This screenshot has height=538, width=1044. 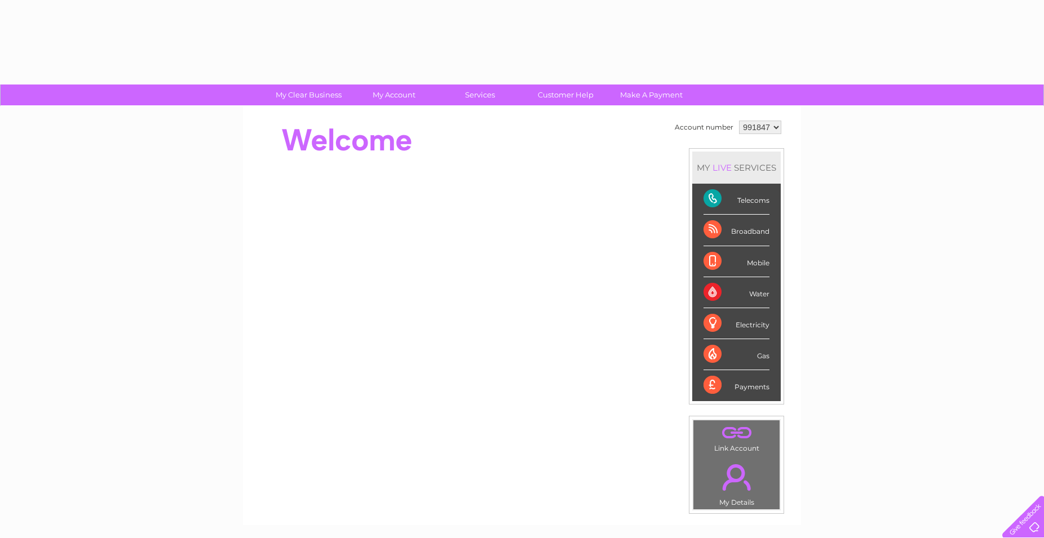 I want to click on a: Services, so click(x=480, y=95).